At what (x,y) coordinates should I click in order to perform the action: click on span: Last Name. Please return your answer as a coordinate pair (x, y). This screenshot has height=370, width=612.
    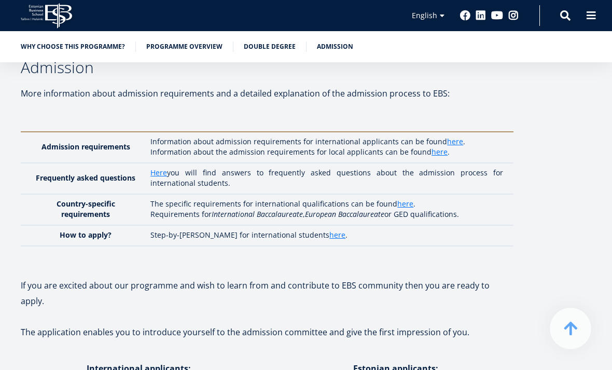
    Looking at the image, I should click on (216, 5).